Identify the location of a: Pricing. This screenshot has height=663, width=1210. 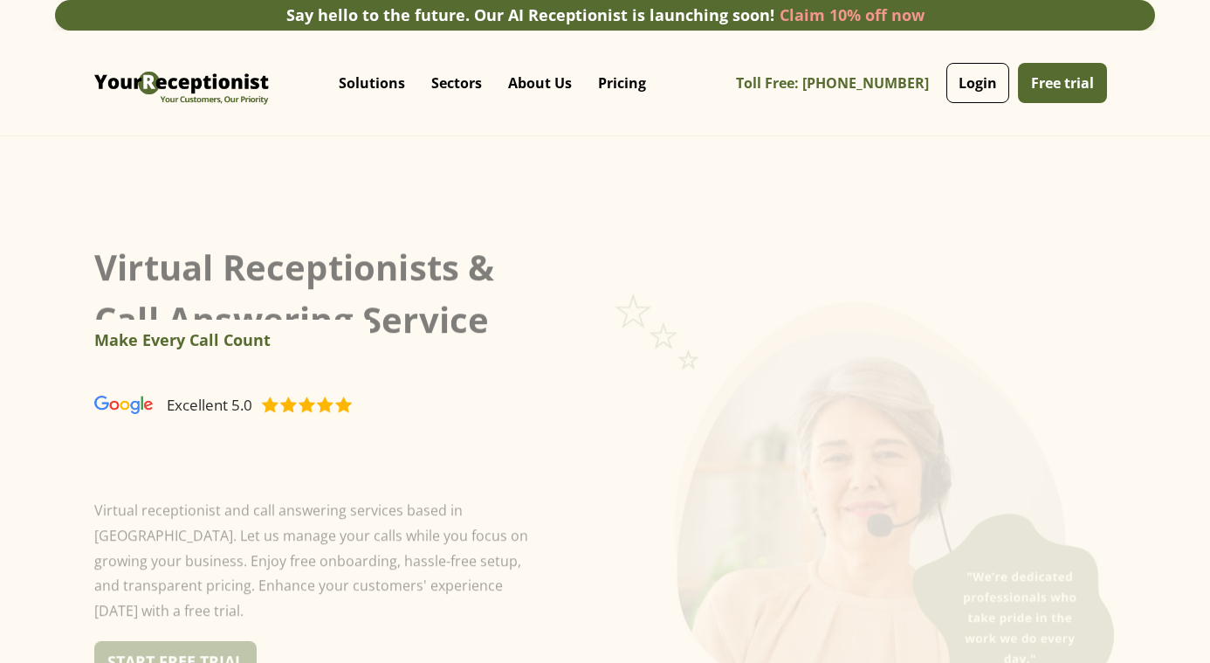
(622, 83).